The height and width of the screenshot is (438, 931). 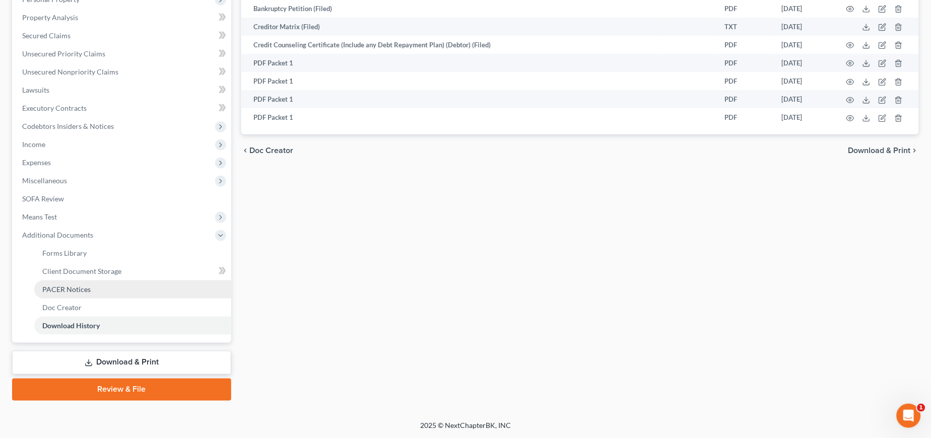 What do you see at coordinates (63, 53) in the screenshot?
I see `span: Unsecured Priority Claims` at bounding box center [63, 53].